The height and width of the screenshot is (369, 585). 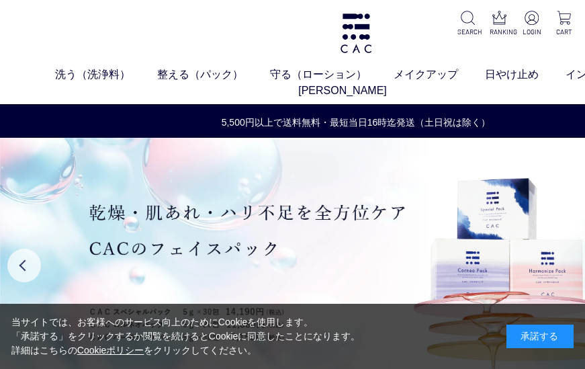 I want to click on a: LOGIN, so click(x=532, y=24).